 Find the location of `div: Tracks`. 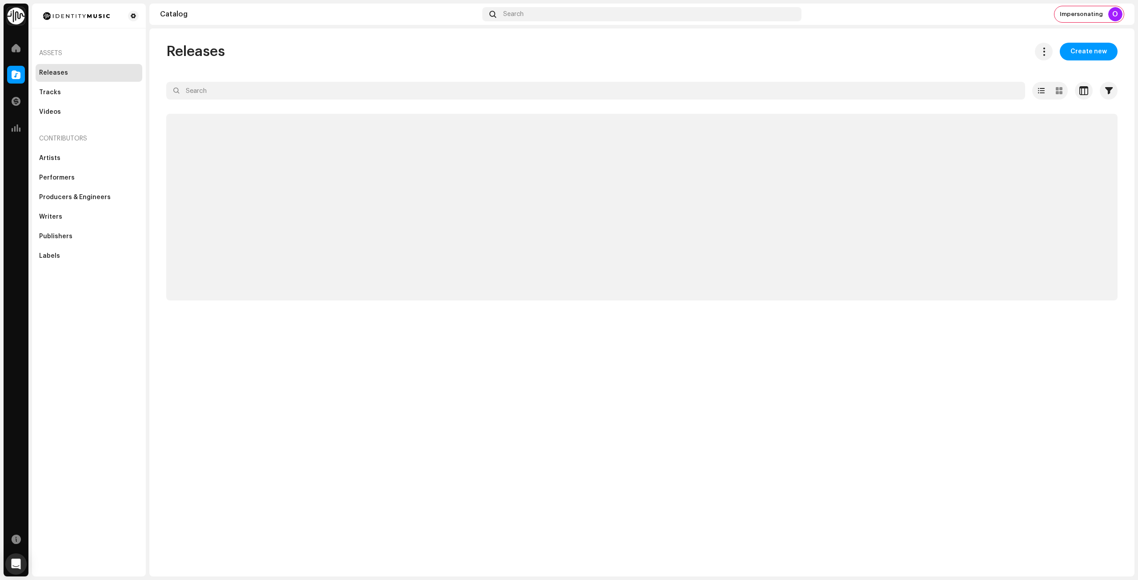

div: Tracks is located at coordinates (50, 92).